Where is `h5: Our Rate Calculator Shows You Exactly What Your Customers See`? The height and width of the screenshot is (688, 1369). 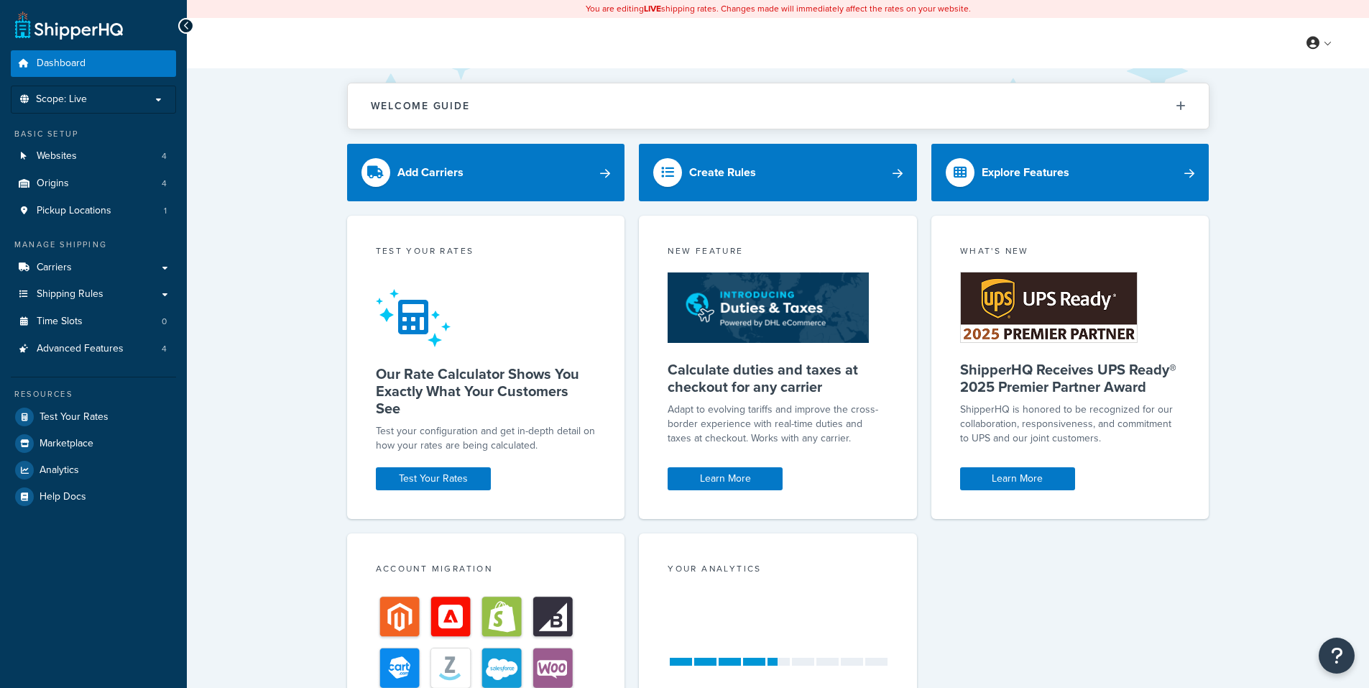 h5: Our Rate Calculator Shows You Exactly What Your Customers See is located at coordinates (486, 391).